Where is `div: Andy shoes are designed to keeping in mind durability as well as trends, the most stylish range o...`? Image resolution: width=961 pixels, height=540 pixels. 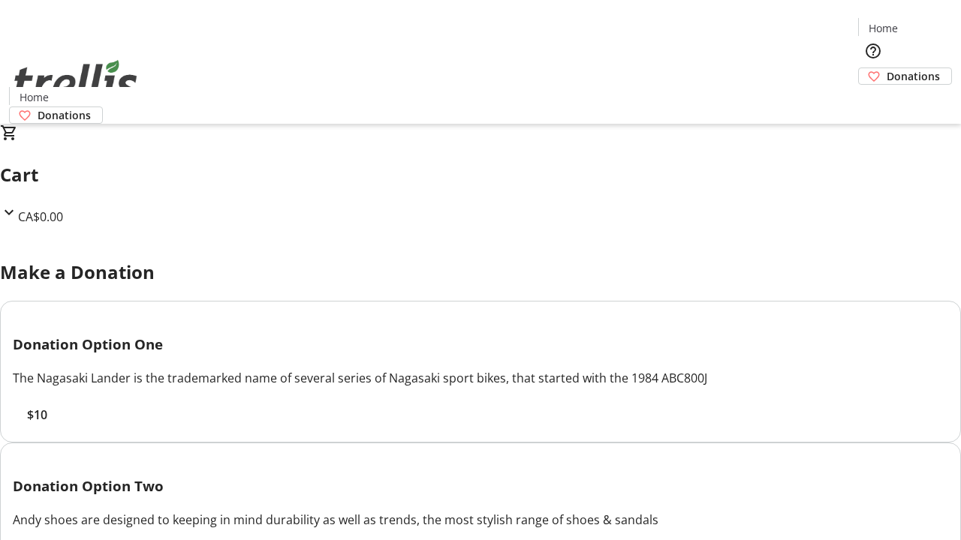 div: Andy shoes are designed to keeping in mind durability as well as trends, the most stylish range o... is located at coordinates (480, 520).